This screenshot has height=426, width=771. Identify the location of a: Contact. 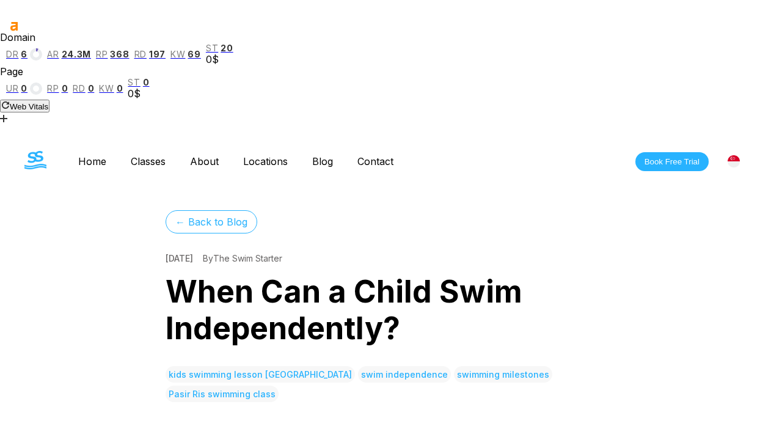
(375, 161).